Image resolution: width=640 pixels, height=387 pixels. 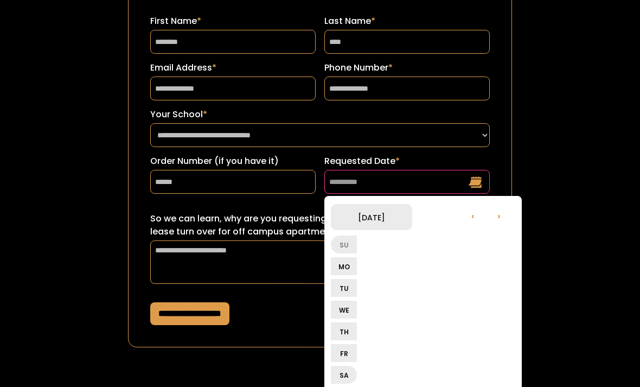 What do you see at coordinates (344, 266) in the screenshot?
I see `li: Mo` at bounding box center [344, 266].